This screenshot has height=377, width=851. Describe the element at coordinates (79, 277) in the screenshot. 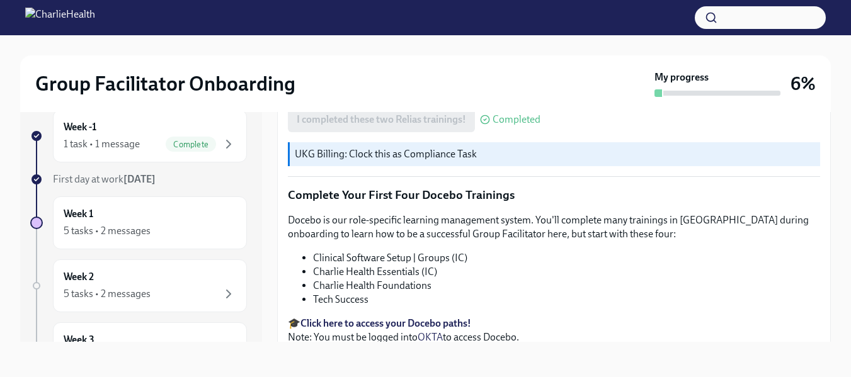

I see `h6: Week 2` at that location.